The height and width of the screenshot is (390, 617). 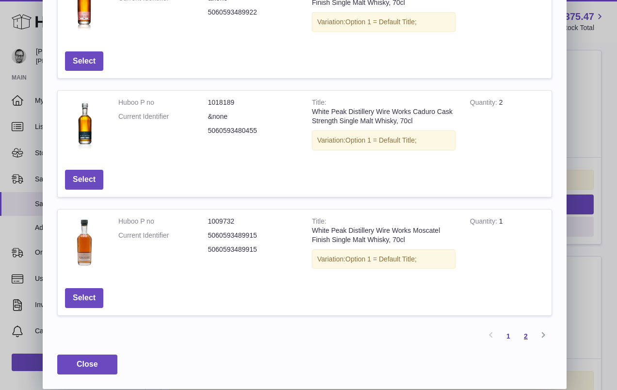 I want to click on img: White Peak Distillery Wire Works Moscatel Finish Single Malt Whisky, 70cl, so click(x=84, y=243).